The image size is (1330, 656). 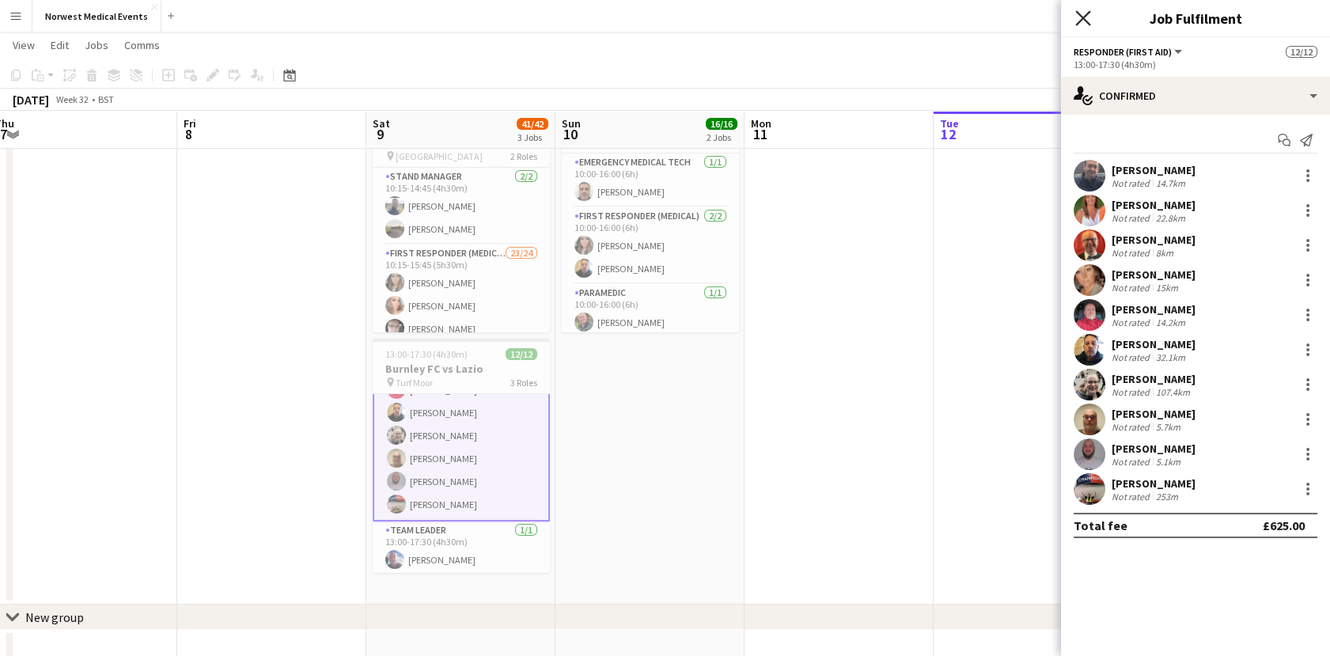 I want to click on app-job-card: 10:00-16:00 (6h)4/4Taste of the Sea - Maryport Taste of the Sea - Maryport3 RolesEmergency Medica..., so click(x=650, y=215).